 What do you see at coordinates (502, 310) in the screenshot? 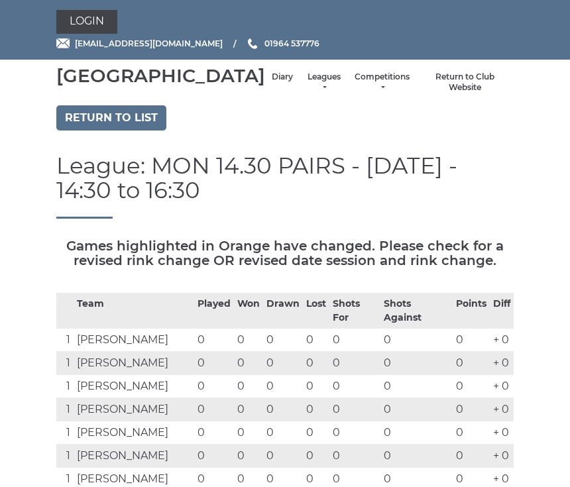
I see `th: Diff` at bounding box center [502, 310].